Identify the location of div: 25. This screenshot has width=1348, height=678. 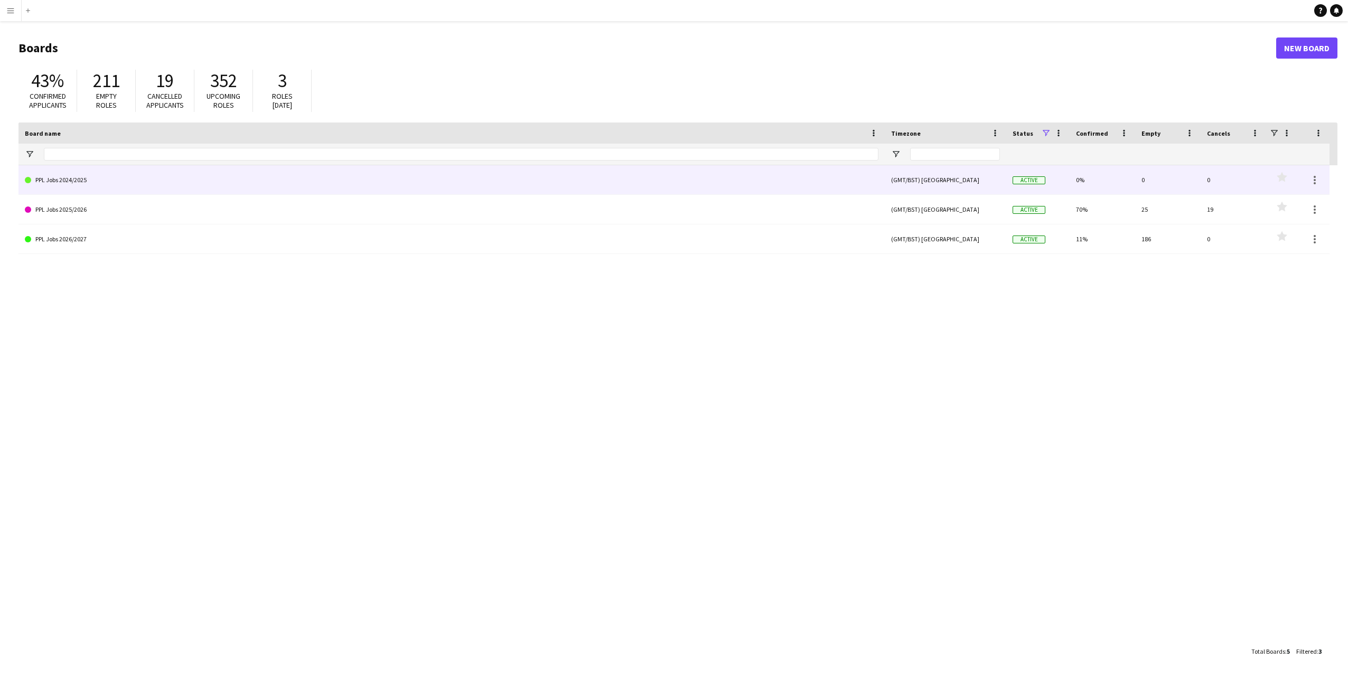
(1168, 209).